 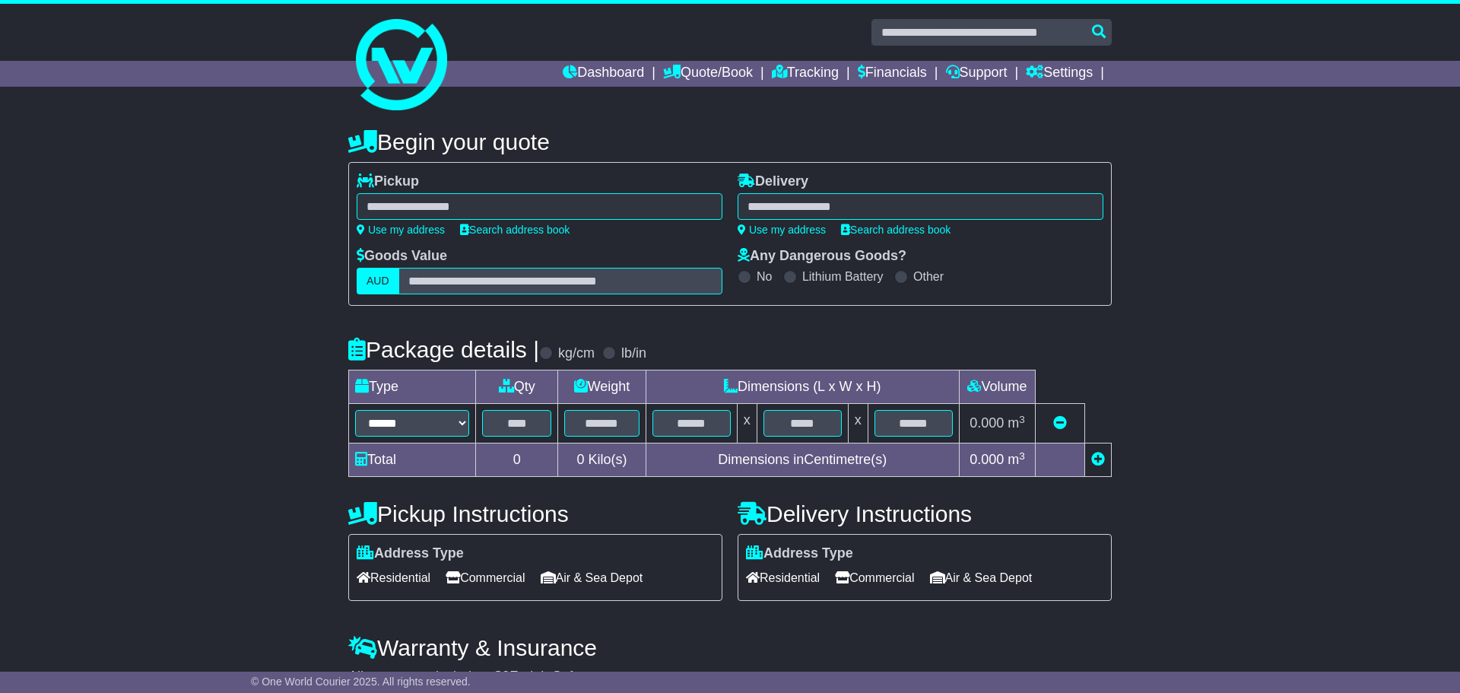 What do you see at coordinates (1098, 459) in the screenshot?
I see `a: Add new item` at bounding box center [1098, 459].